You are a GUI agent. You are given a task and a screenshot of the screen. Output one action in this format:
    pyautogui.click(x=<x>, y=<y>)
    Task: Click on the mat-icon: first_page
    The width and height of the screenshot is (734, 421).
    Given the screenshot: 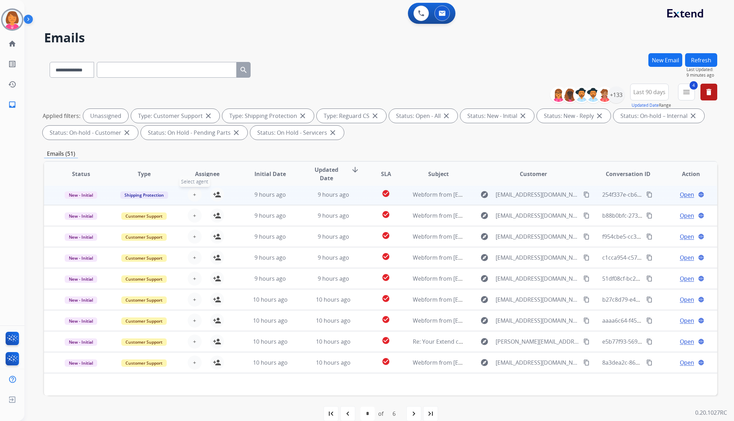 What is the action you would take?
    pyautogui.click(x=331, y=413)
    